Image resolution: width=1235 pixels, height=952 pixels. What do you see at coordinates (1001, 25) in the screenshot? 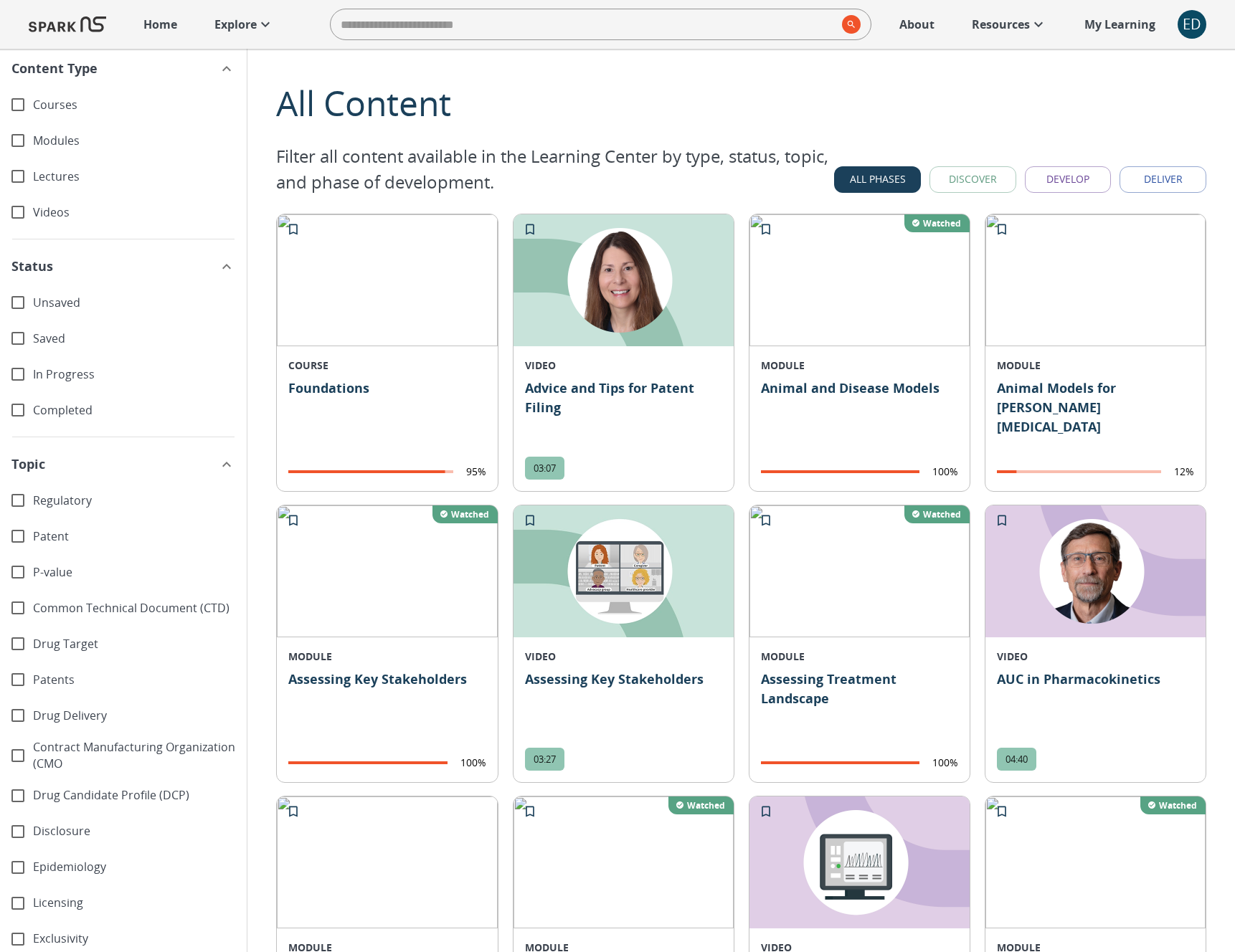
I see `p: Resources` at bounding box center [1001, 25].